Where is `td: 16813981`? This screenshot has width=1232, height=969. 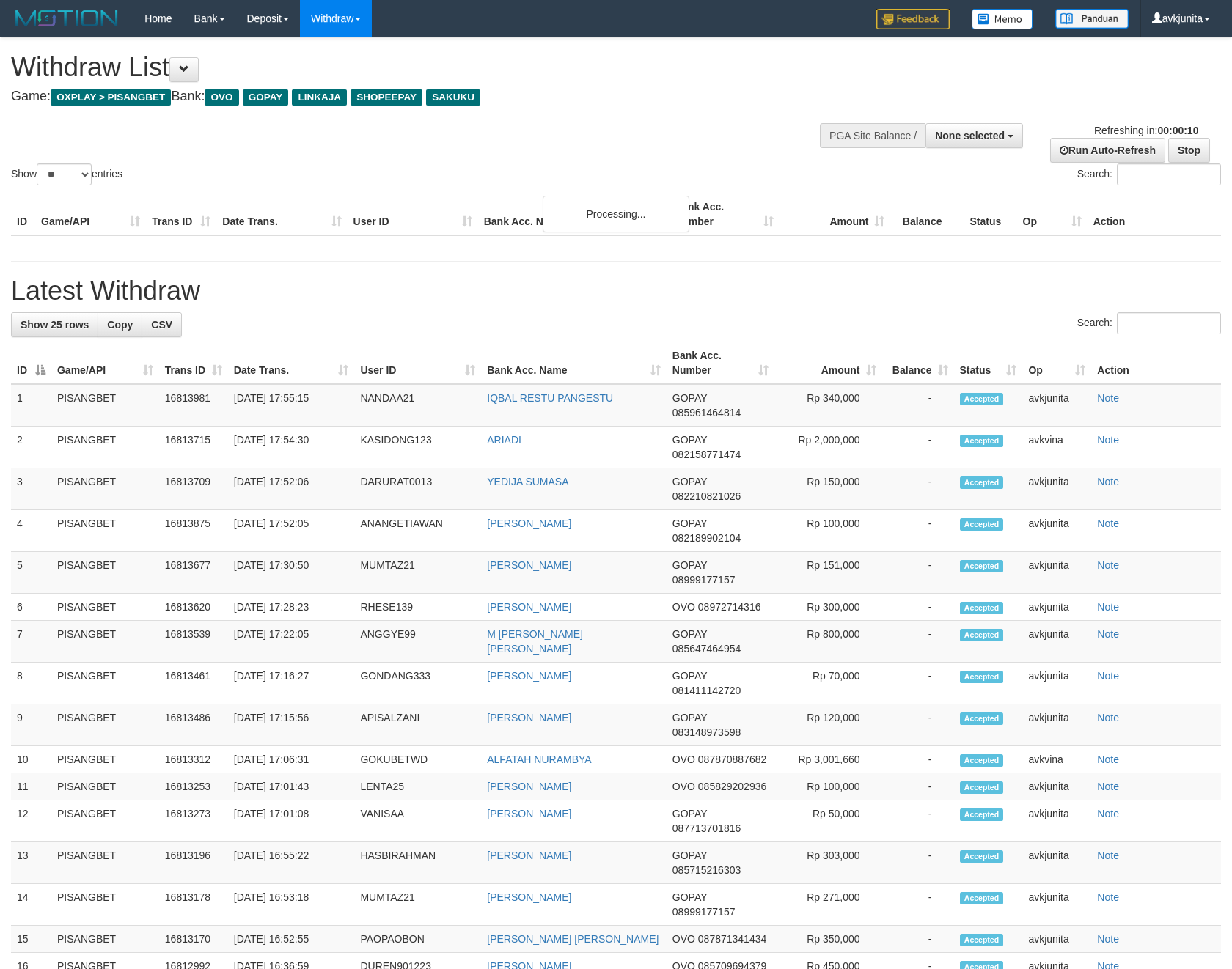
td: 16813981 is located at coordinates (194, 405).